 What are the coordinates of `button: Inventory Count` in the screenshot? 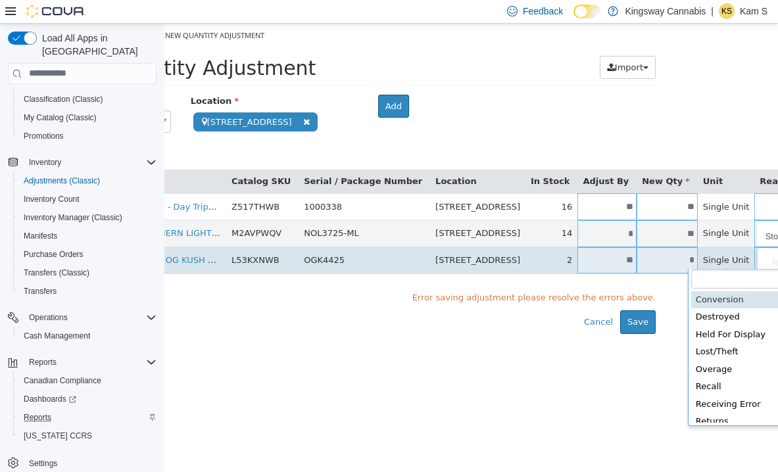 It's located at (88, 199).